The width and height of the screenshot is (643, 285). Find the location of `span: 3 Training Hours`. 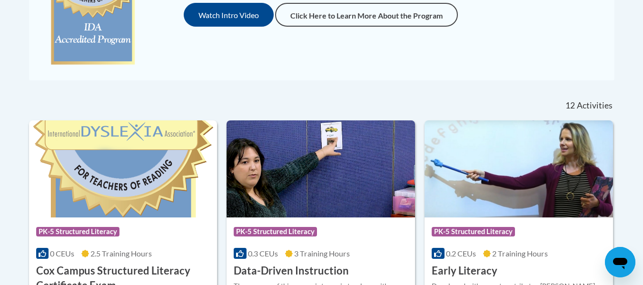

span: 3 Training Hours is located at coordinates (322, 253).